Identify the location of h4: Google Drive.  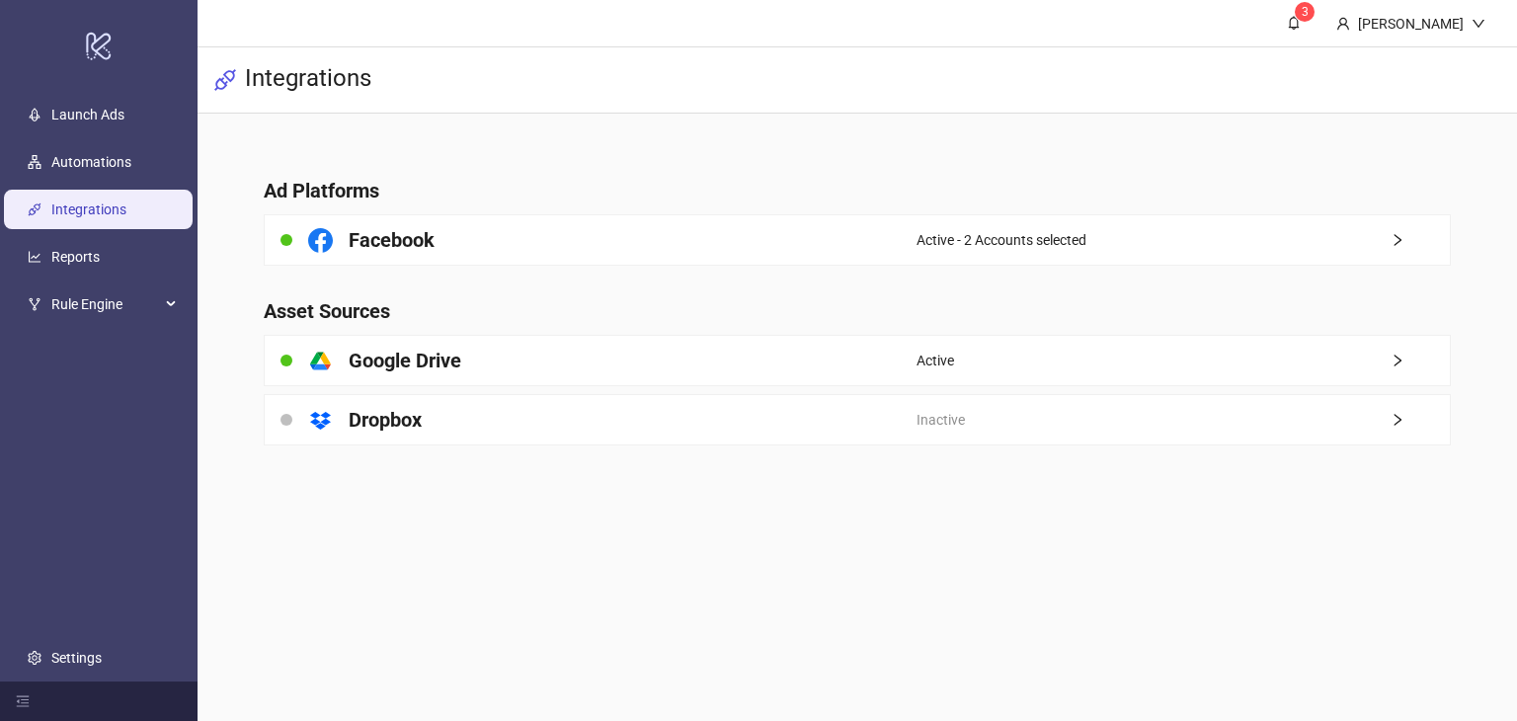
(405, 360).